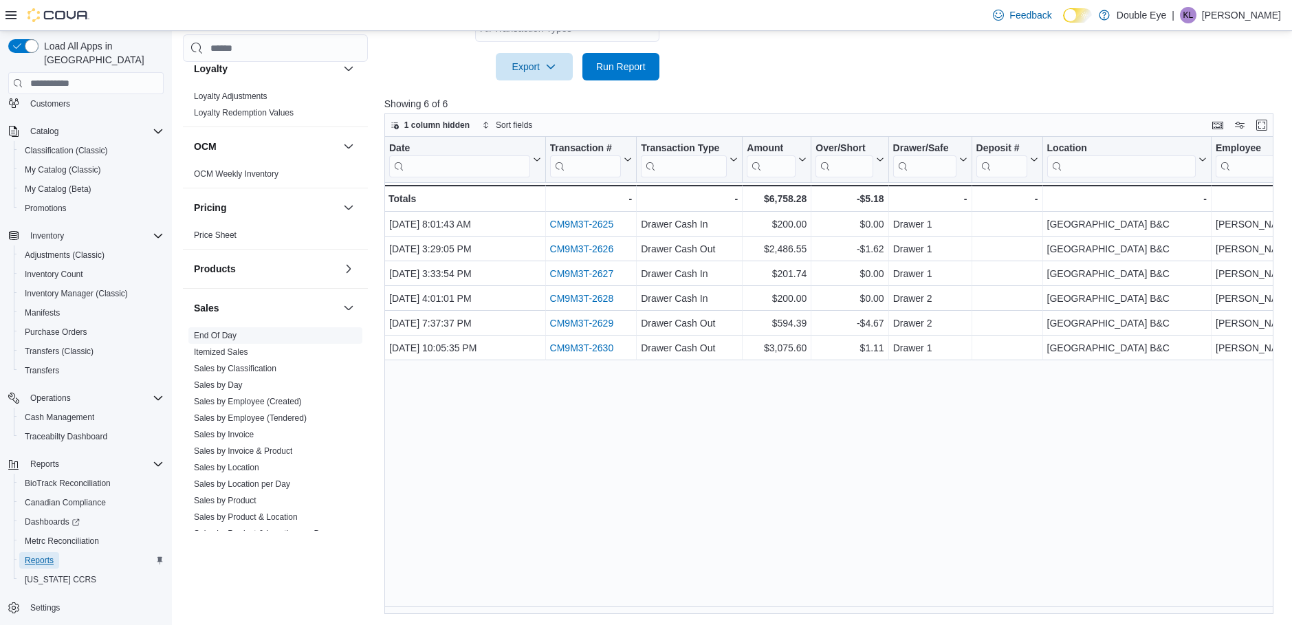  I want to click on button: Canadian Compliance, so click(91, 503).